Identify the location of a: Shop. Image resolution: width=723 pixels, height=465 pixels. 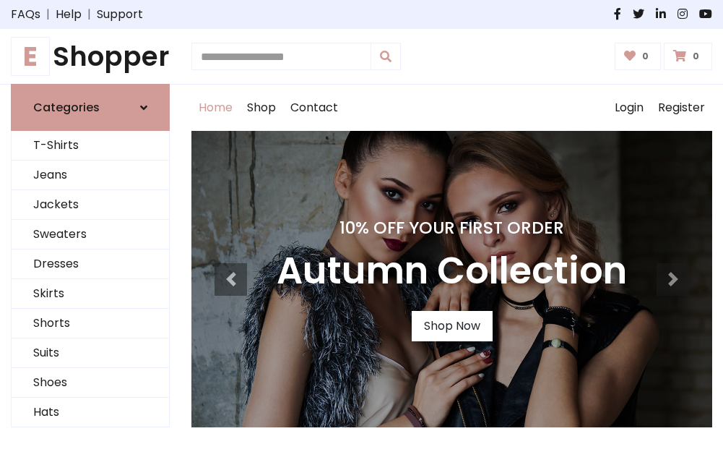
(262, 108).